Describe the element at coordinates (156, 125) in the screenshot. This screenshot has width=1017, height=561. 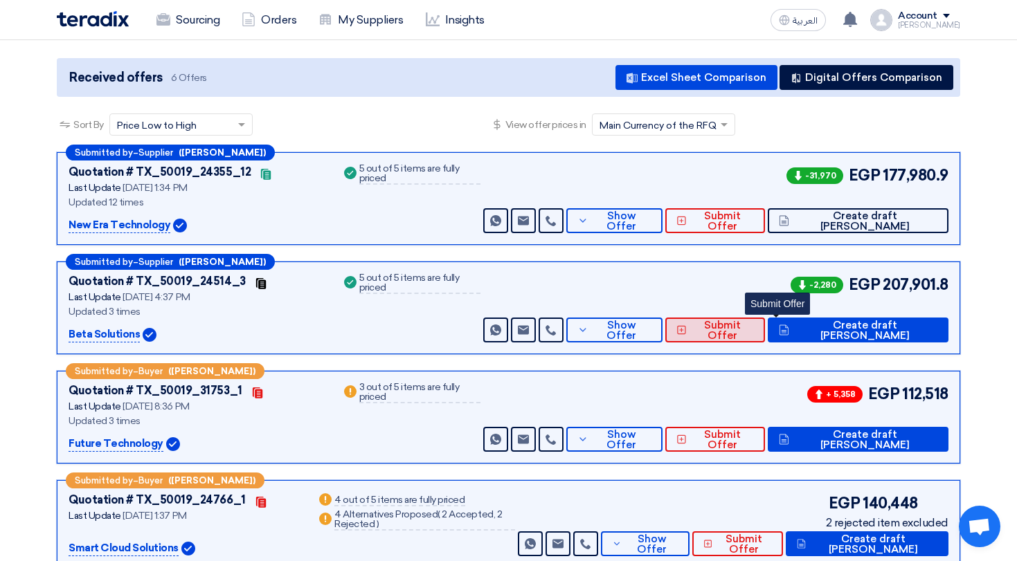
I see `span: Price Low to High` at that location.